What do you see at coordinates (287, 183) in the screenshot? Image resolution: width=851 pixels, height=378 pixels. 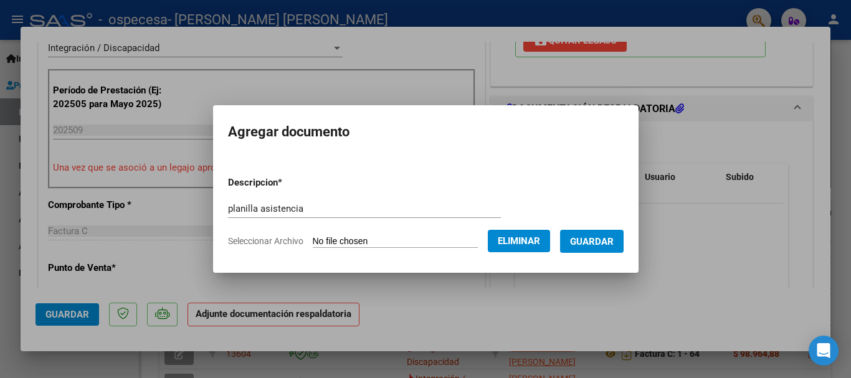 I see `p: Descripcion` at bounding box center [287, 183].